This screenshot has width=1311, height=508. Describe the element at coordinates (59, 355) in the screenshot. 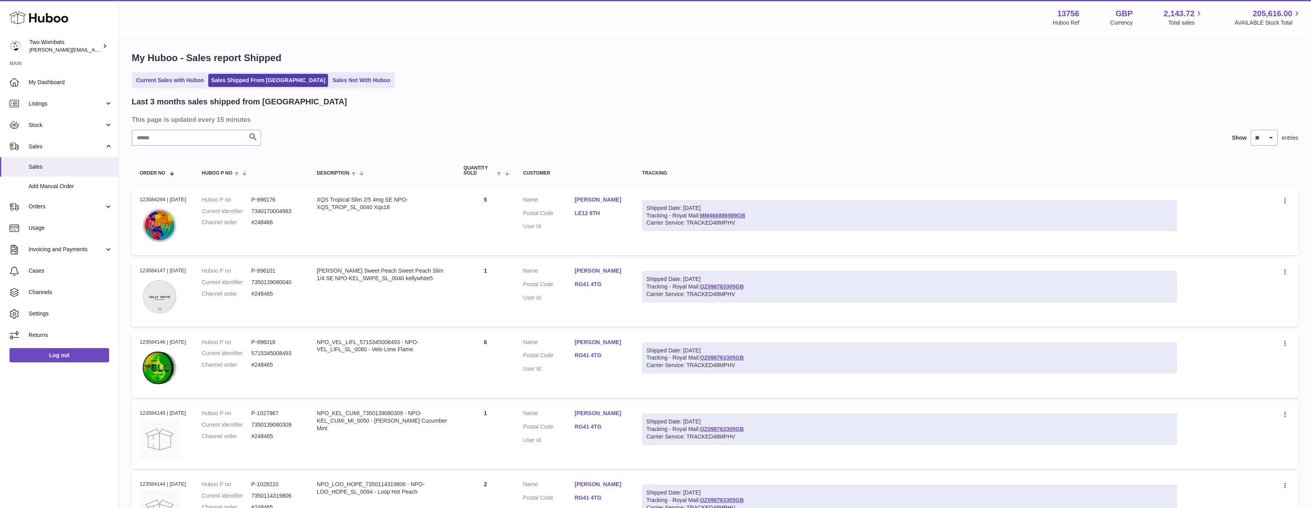

I see `a: Log out` at that location.